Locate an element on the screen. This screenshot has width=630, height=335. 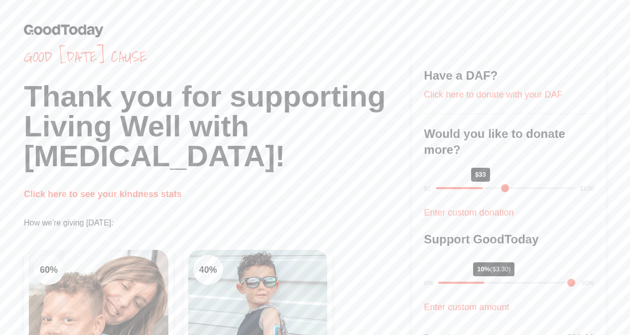
div: 40 % is located at coordinates (208, 270).